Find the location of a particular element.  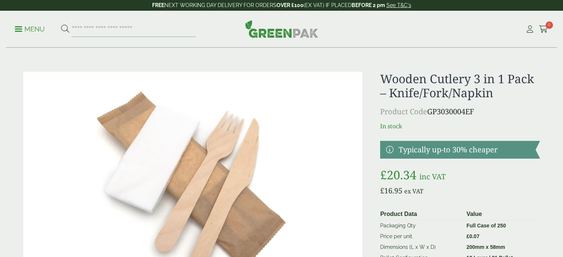

strong: FREE is located at coordinates (158, 5).